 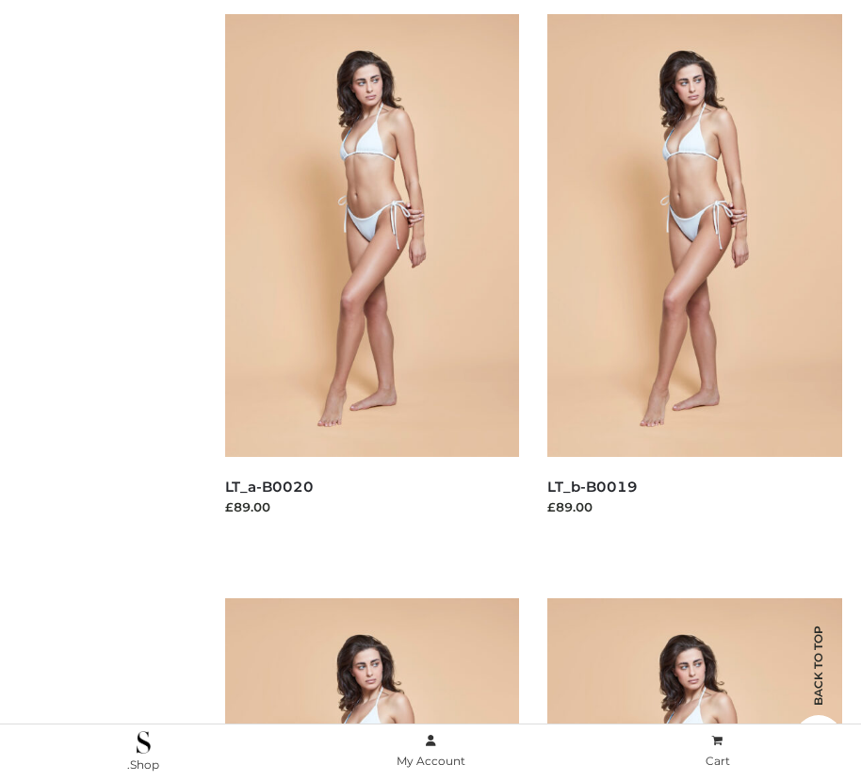 What do you see at coordinates (143, 764) in the screenshot?
I see `span: .Shop` at bounding box center [143, 764].